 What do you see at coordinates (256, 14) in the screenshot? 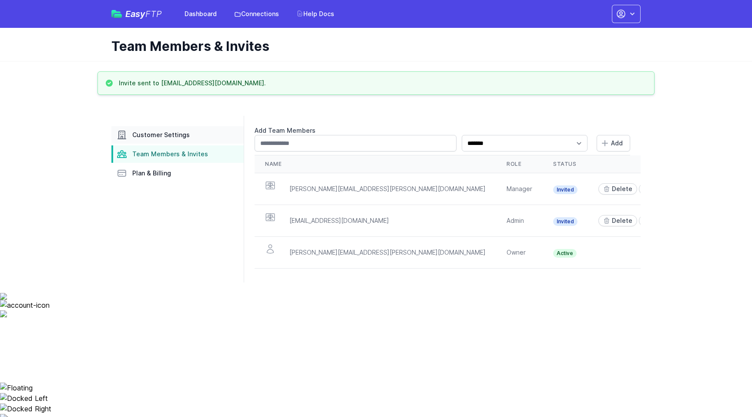
I see `a: Connections` at bounding box center [256, 14].